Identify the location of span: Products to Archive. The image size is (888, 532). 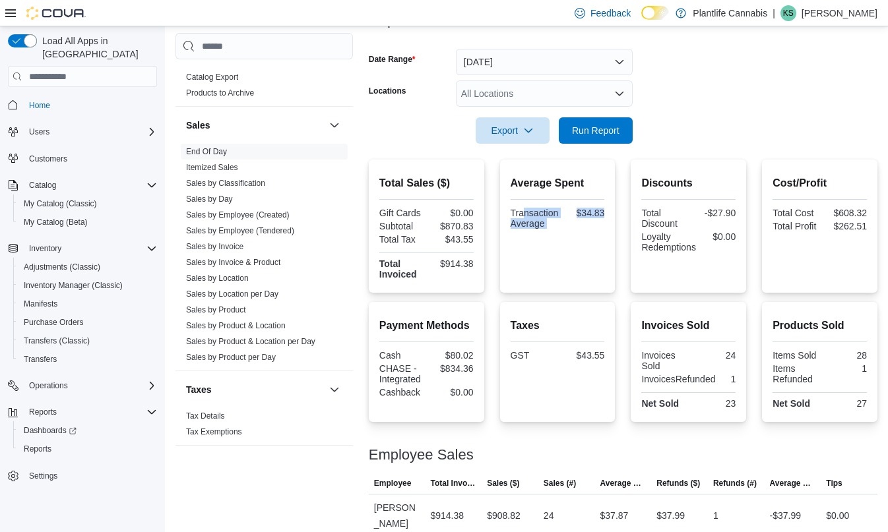
(220, 93).